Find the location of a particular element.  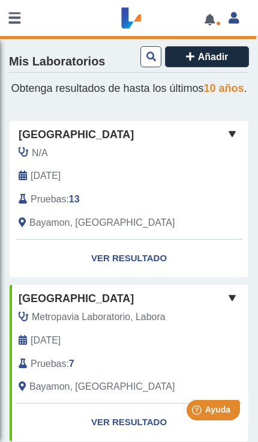

span: Metropavia Laboratorio, Labora is located at coordinates (99, 317).